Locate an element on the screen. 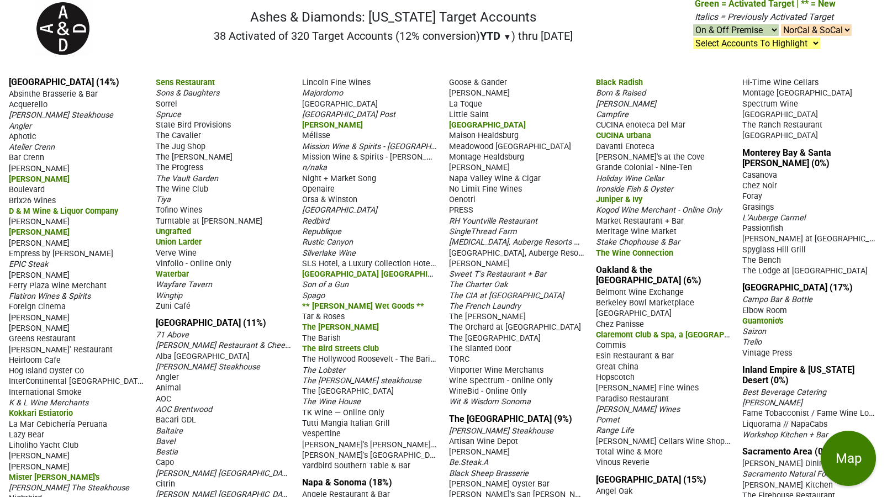 Image resolution: width=887 pixels, height=497 pixels. span: PRESS is located at coordinates (461, 210).